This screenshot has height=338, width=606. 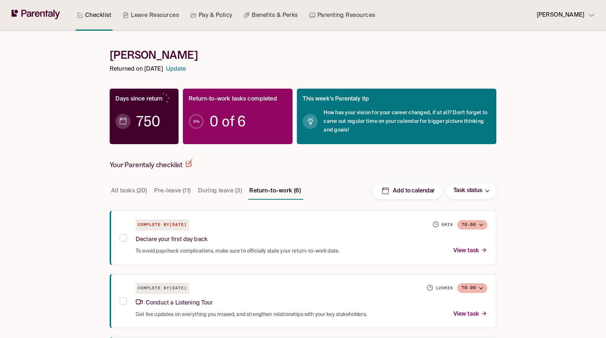 I want to click on h6: 120 min, so click(x=445, y=289).